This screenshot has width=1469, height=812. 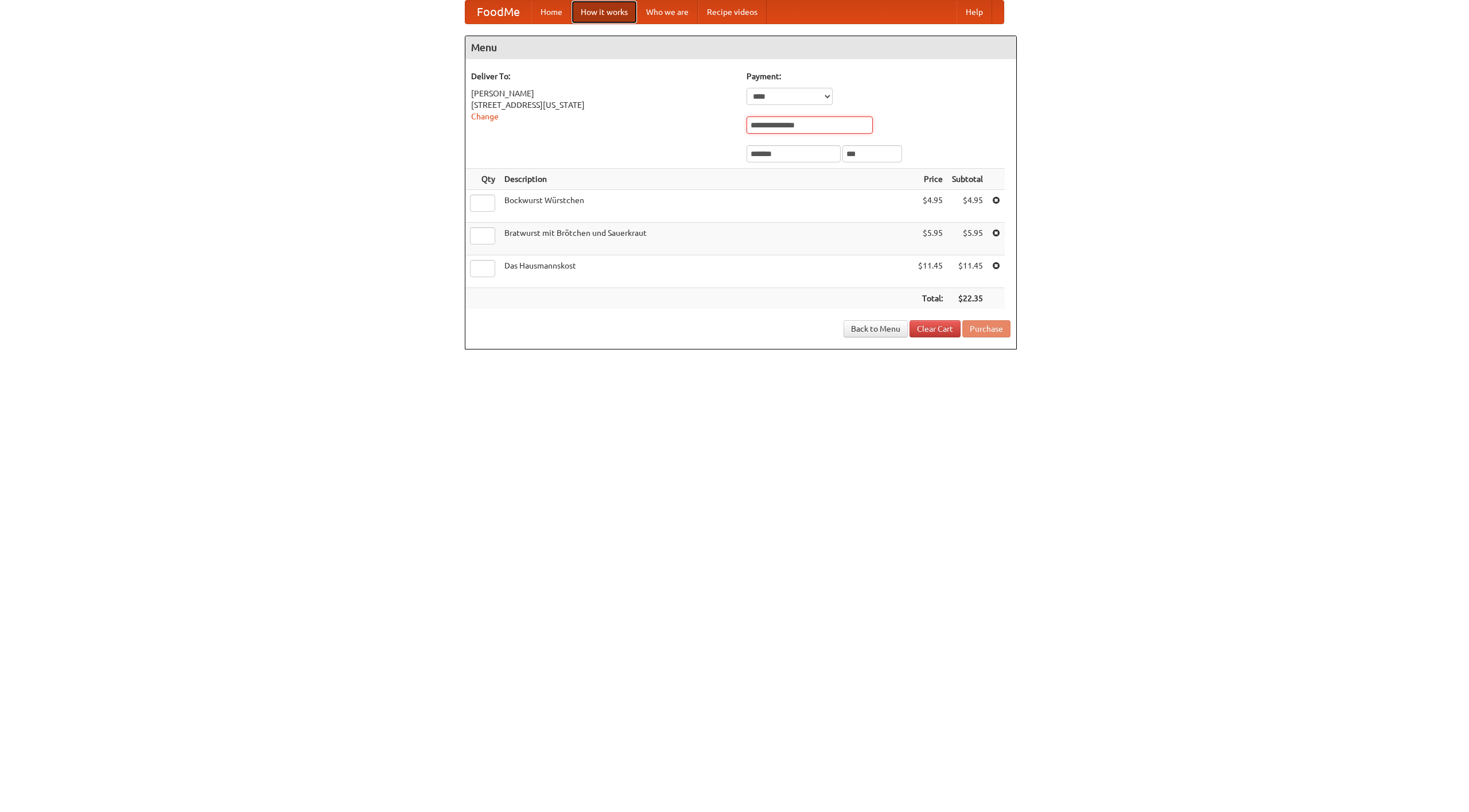 I want to click on th: Subtotal, so click(x=968, y=179).